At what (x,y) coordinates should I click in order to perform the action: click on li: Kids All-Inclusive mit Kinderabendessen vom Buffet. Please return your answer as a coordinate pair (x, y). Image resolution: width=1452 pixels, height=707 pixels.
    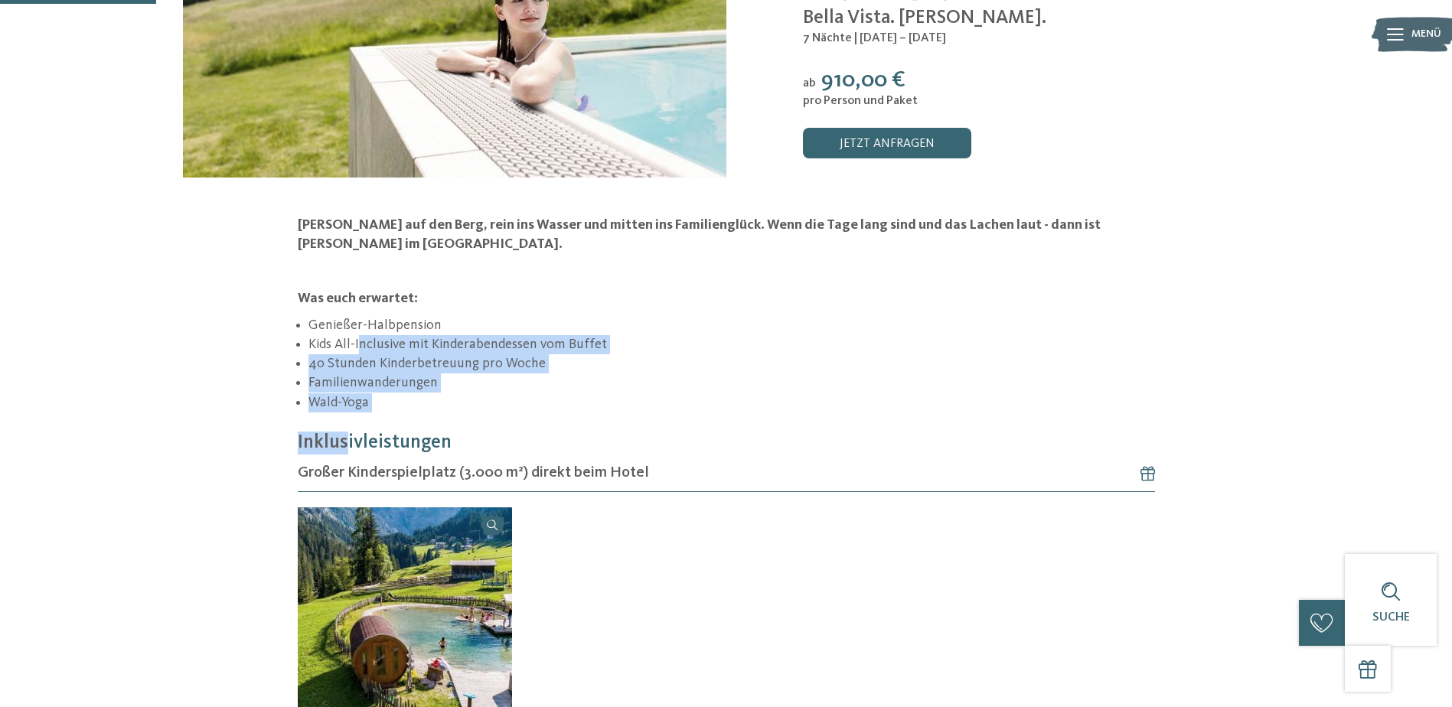
    Looking at the image, I should click on (731, 344).